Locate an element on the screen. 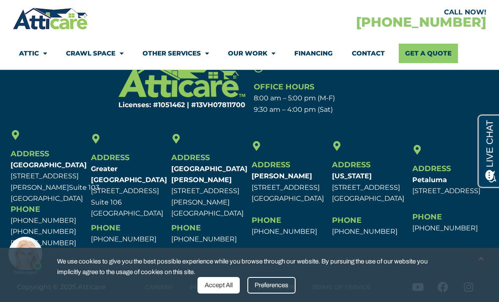 The width and height of the screenshot is (499, 302). div: Online Agent is located at coordinates (21, 38).